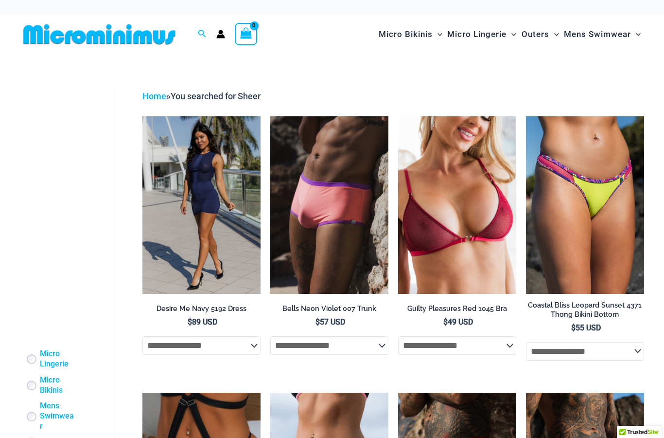 The height and width of the screenshot is (438, 664). I want to click on a: Home, so click(154, 96).